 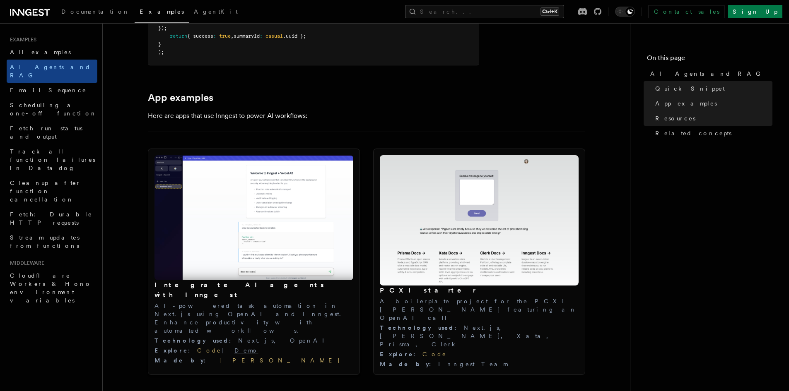 What do you see at coordinates (53, 109) in the screenshot?
I see `span: Scheduling a one-off function` at bounding box center [53, 109].